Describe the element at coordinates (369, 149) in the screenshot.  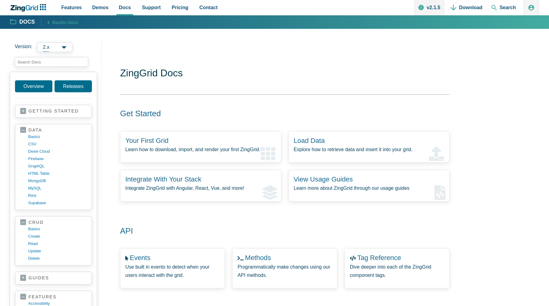
I see `p: Explore how to retrieve data and insert it into your grid.` at that location.